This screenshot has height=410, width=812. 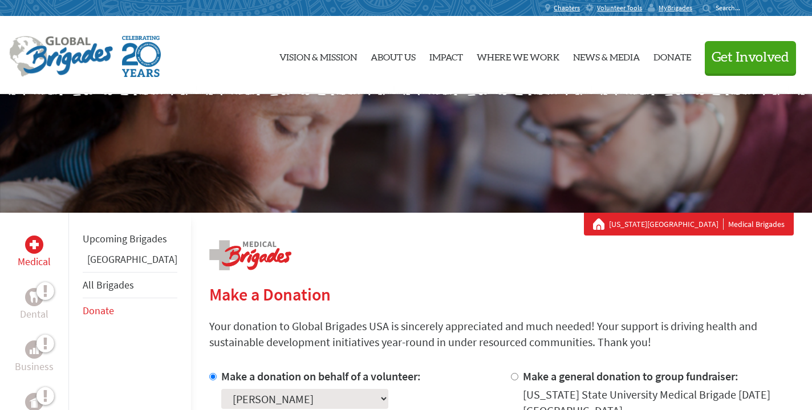 I want to click on a: All Brigades, so click(x=108, y=284).